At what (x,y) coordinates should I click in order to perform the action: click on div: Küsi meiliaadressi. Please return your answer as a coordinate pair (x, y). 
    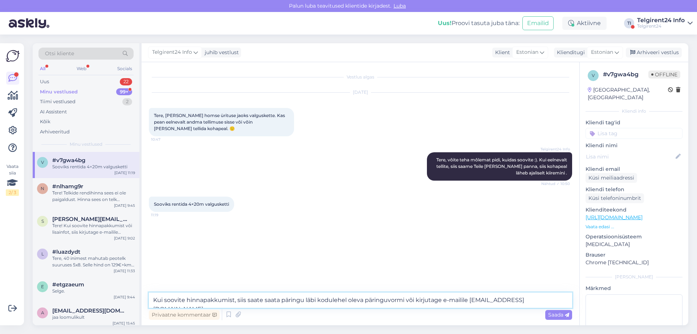
    Looking at the image, I should click on (611, 178).